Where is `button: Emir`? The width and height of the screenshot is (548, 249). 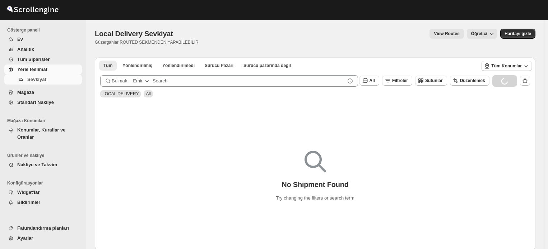 button: Emir is located at coordinates (141, 81).